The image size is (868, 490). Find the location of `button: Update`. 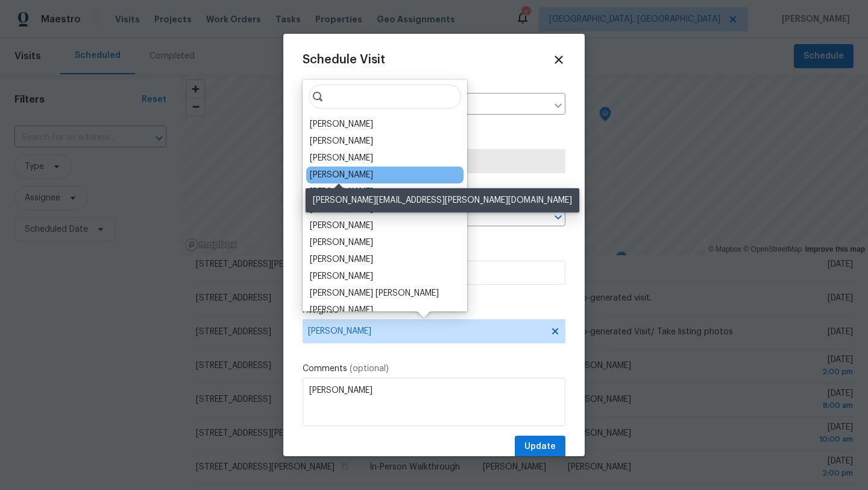

button: Update is located at coordinates (540, 446).